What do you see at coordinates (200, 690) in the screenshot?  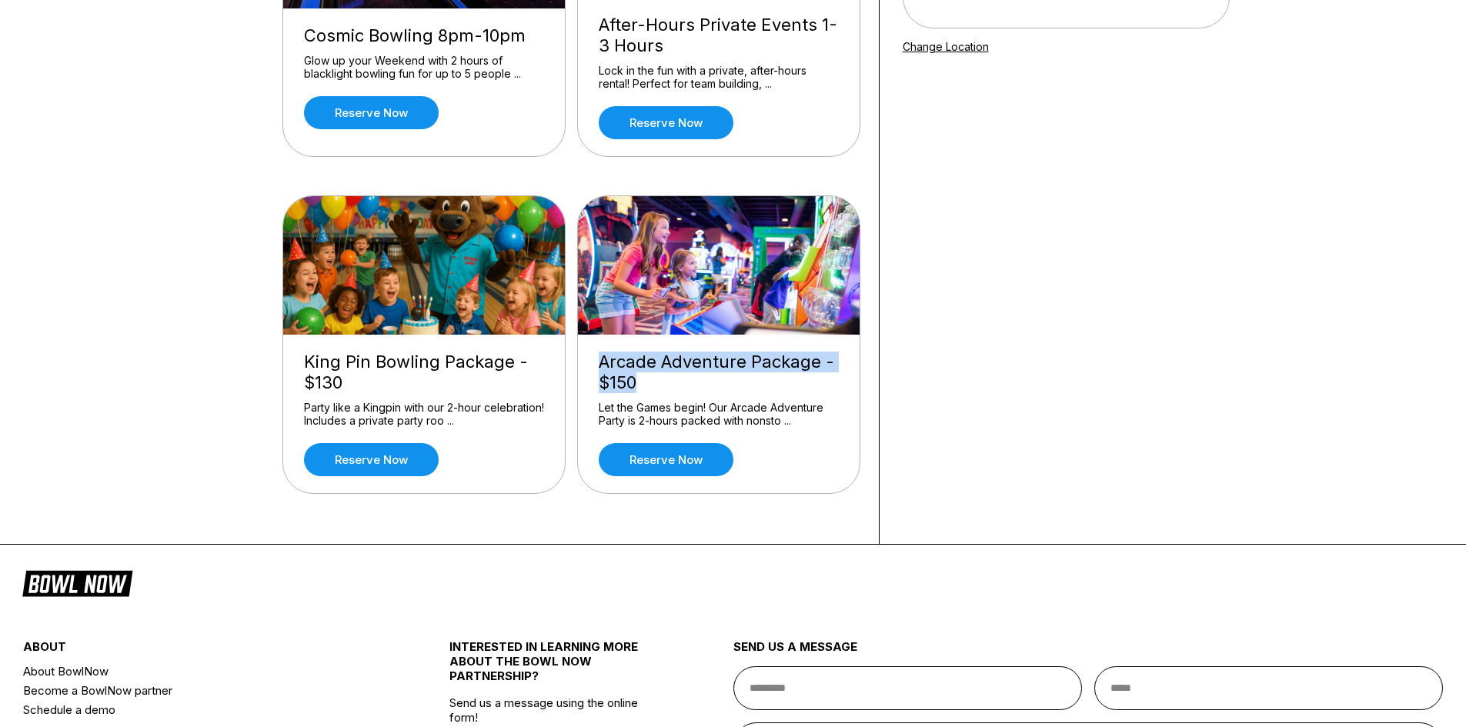 I see `a: Become a BowlNow partner` at bounding box center [200, 690].